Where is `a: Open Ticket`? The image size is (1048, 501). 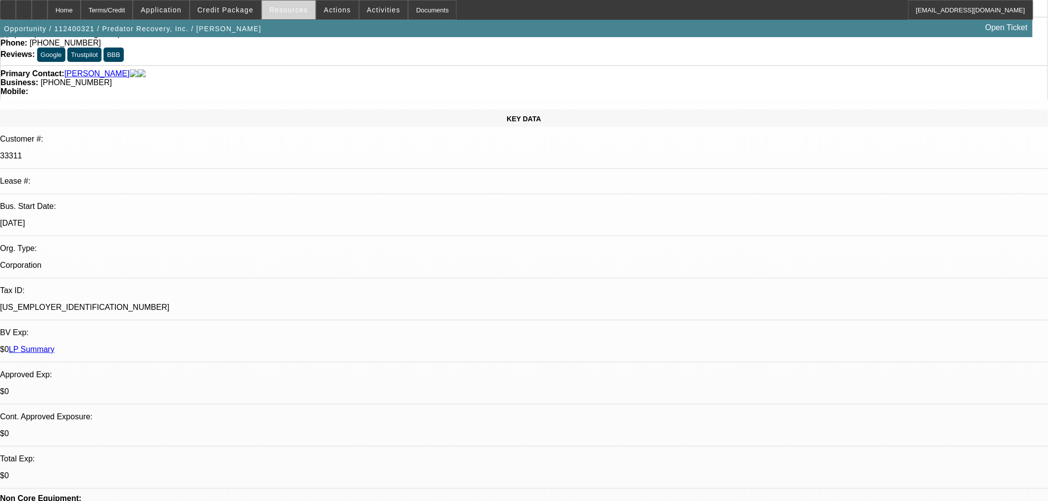
a: Open Ticket is located at coordinates (1007, 28).